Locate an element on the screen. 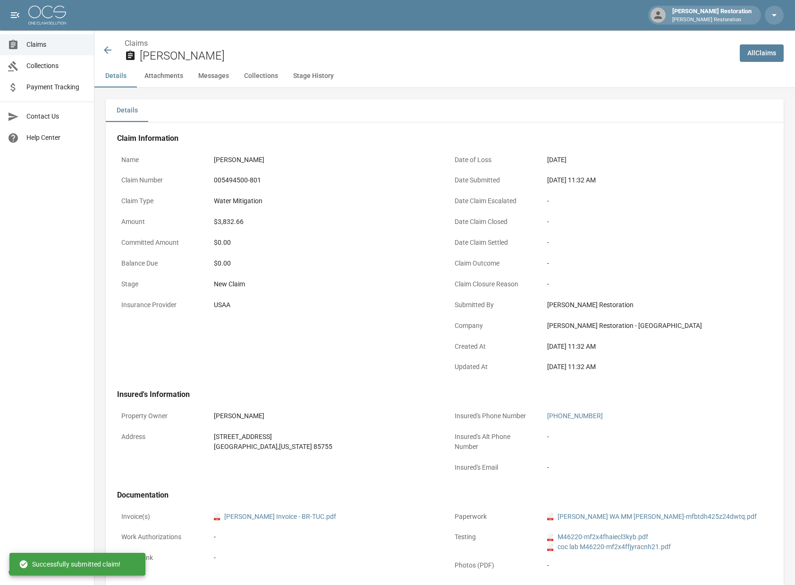 The width and height of the screenshot is (795, 585). p: Amount is located at coordinates (160, 222).